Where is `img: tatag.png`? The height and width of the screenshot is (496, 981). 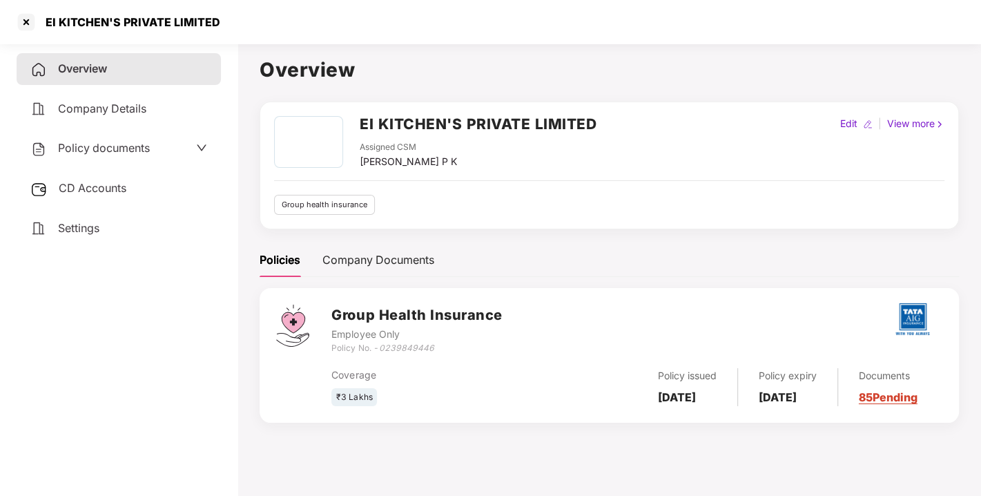
img: tatag.png is located at coordinates (913, 319).